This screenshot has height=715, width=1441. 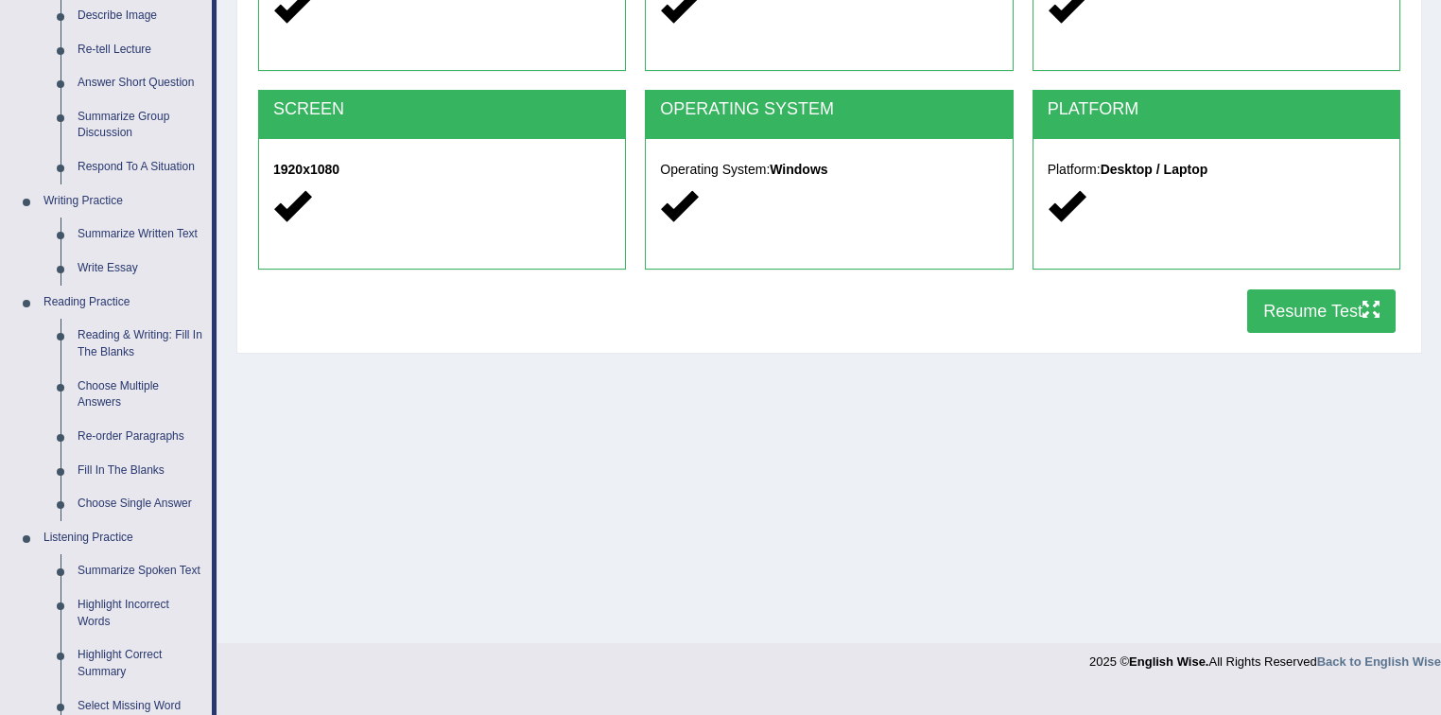 I want to click on a: Answer Short Question, so click(x=140, y=83).